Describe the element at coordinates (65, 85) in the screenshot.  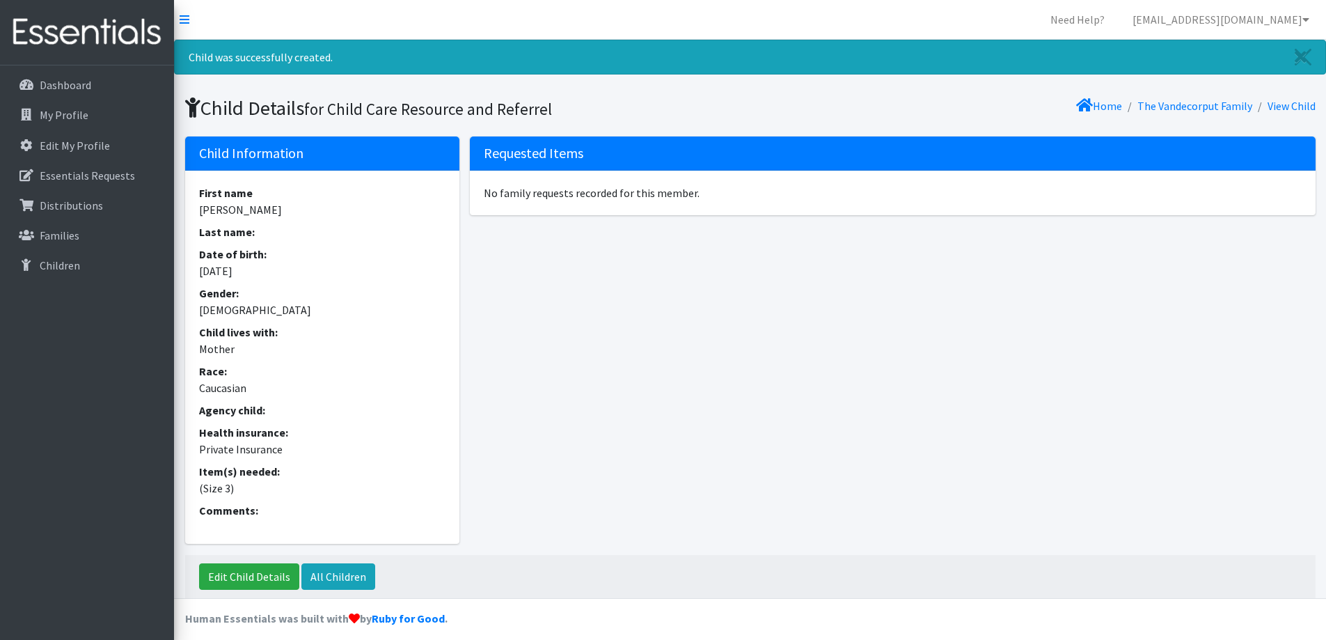
I see `p: Dashboard` at that location.